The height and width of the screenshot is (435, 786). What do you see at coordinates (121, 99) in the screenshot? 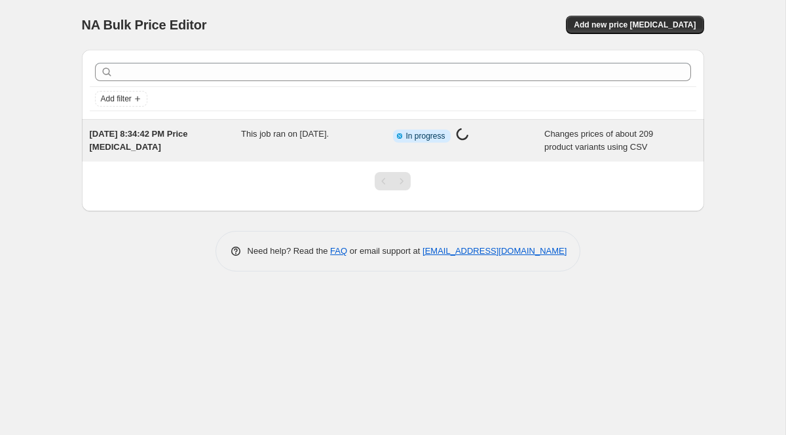
I see `button: Add filter` at bounding box center [121, 99].